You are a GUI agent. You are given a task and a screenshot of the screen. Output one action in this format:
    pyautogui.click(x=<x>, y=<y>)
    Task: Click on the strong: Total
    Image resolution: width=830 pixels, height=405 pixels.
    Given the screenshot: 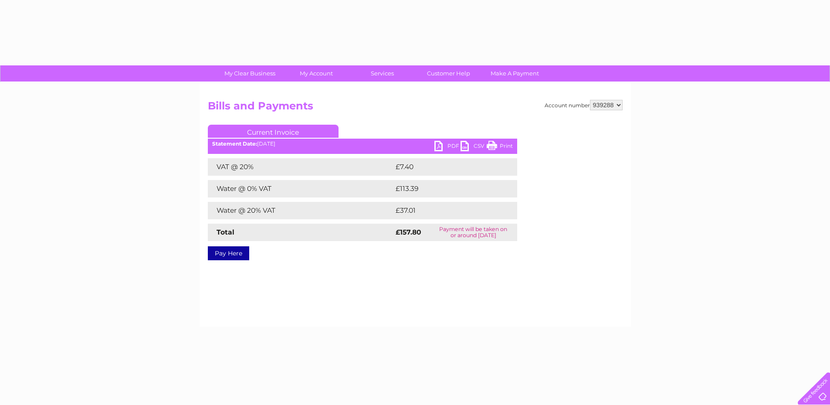 What is the action you would take?
    pyautogui.click(x=225, y=232)
    